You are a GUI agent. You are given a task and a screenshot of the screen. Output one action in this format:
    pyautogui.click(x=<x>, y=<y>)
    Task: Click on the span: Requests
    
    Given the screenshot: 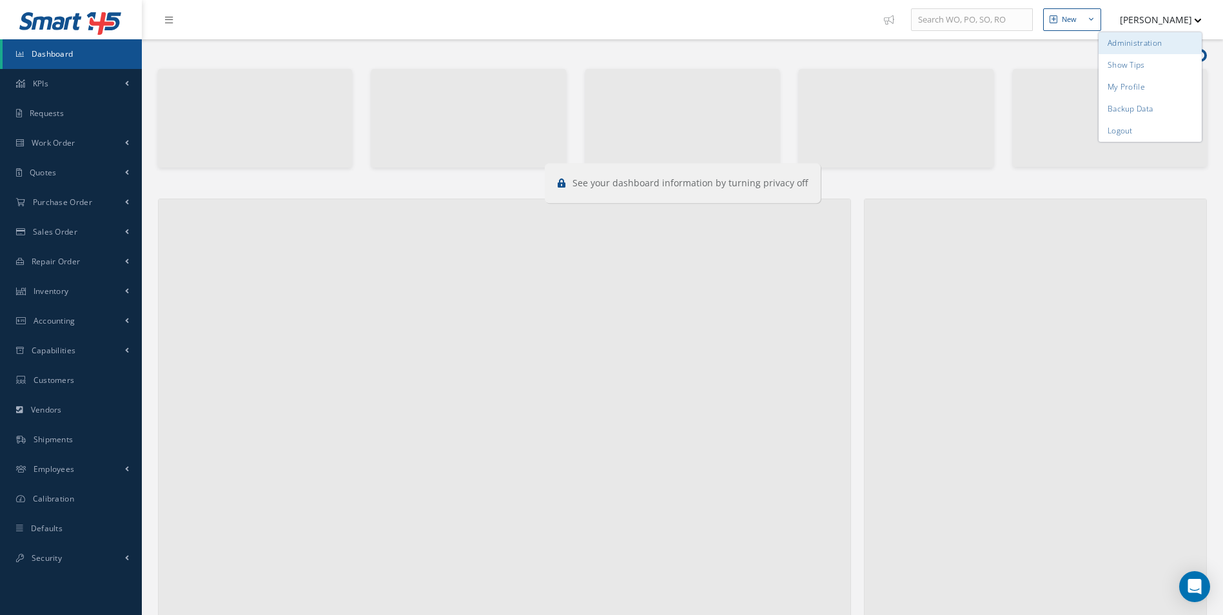 What is the action you would take?
    pyautogui.click(x=46, y=113)
    